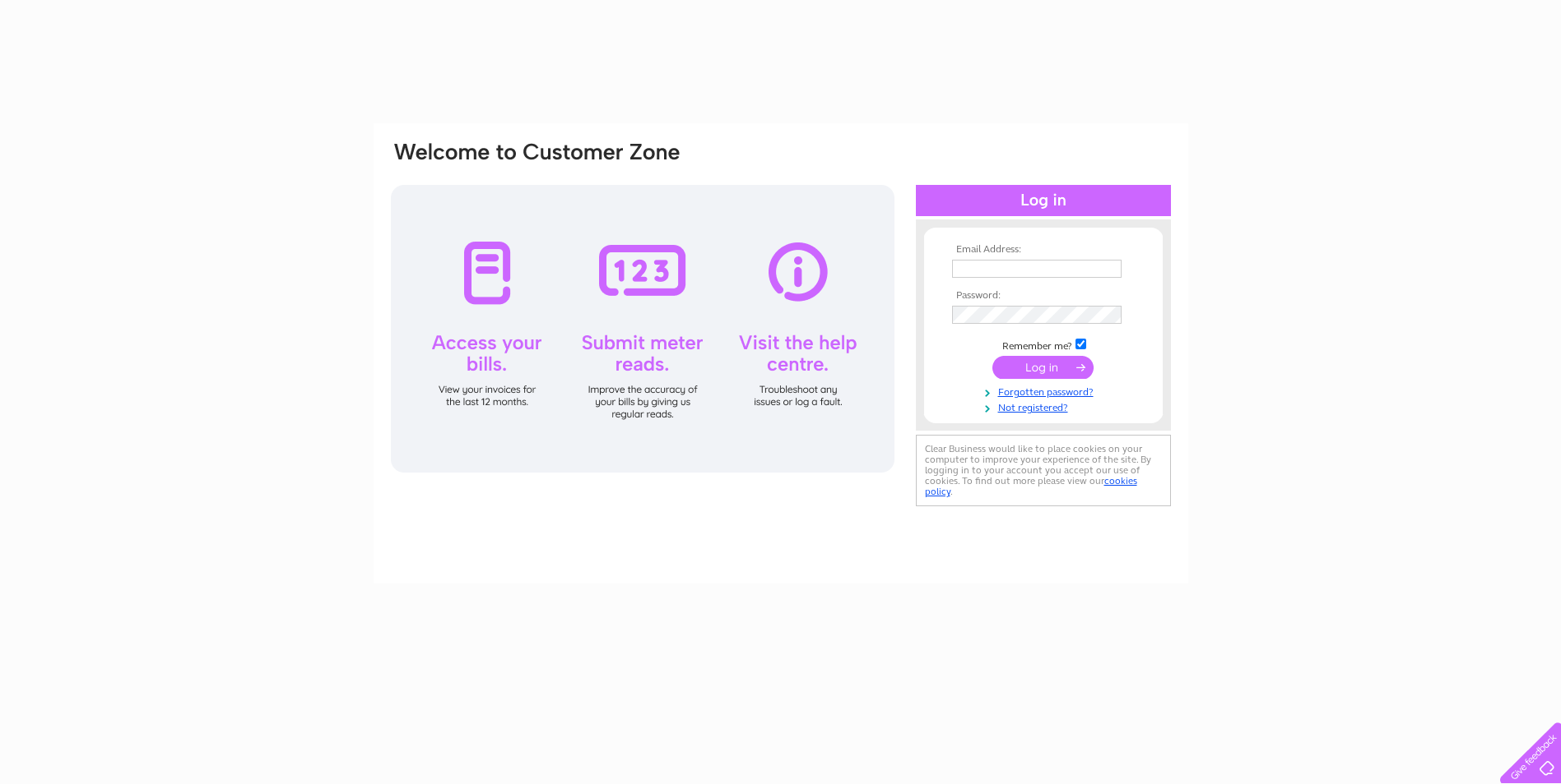  What do you see at coordinates (1044, 406) in the screenshot?
I see `a: Not registered?` at bounding box center [1044, 406].